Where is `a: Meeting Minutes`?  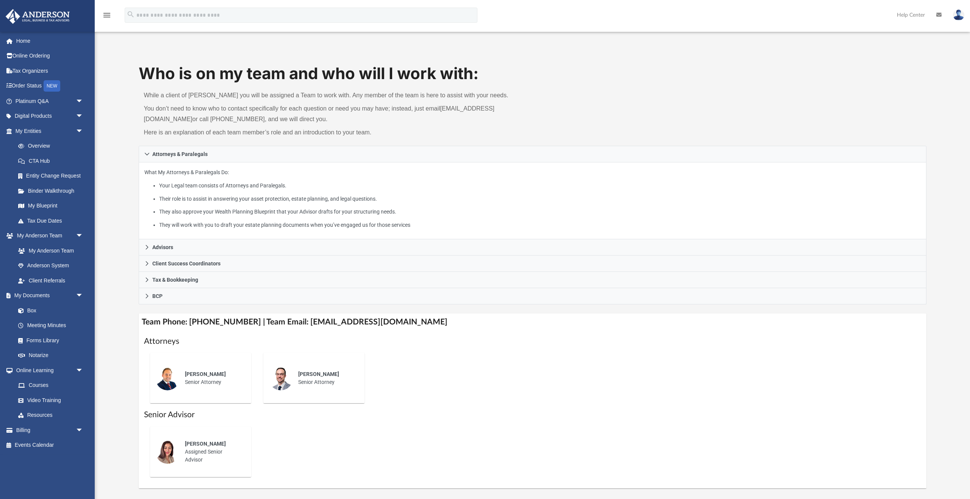
a: Meeting Minutes is located at coordinates (51, 326).